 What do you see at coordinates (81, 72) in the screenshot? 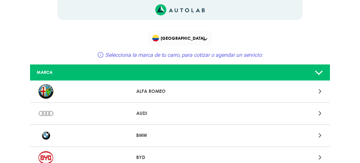
I see `div: MARCA` at bounding box center [81, 72].